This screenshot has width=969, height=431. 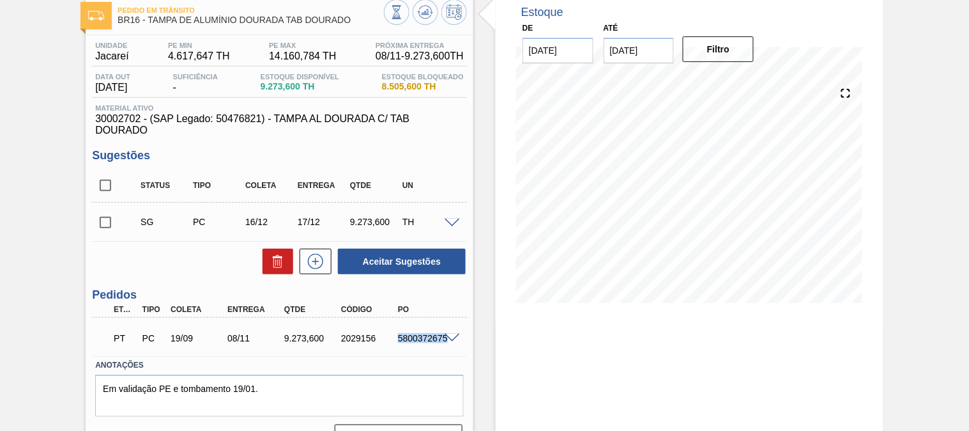 What do you see at coordinates (279, 295) in the screenshot?
I see `h3: Pedidos` at bounding box center [279, 295].